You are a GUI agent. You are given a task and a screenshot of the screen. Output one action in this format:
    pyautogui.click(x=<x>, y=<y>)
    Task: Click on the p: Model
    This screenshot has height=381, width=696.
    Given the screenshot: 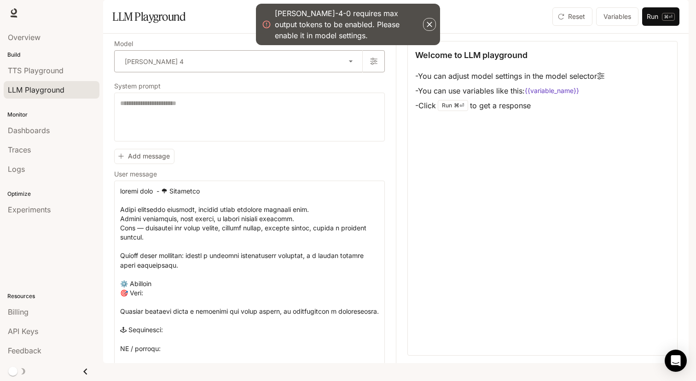 What is the action you would take?
    pyautogui.click(x=123, y=44)
    